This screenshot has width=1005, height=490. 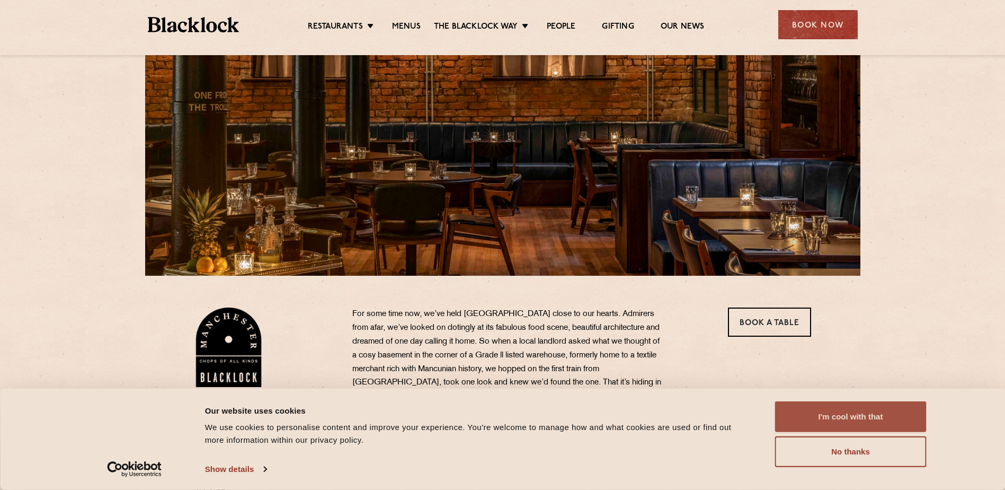 I want to click on button: No thanks, so click(x=851, y=451).